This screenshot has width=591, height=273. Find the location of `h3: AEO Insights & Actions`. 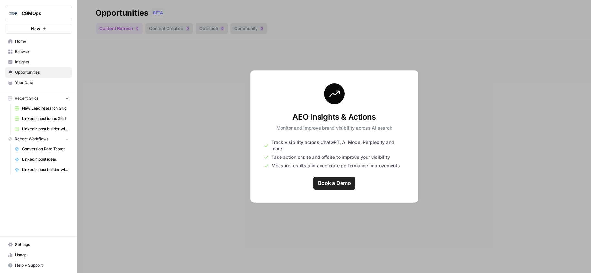

h3: AEO Insights & Actions is located at coordinates (334, 117).